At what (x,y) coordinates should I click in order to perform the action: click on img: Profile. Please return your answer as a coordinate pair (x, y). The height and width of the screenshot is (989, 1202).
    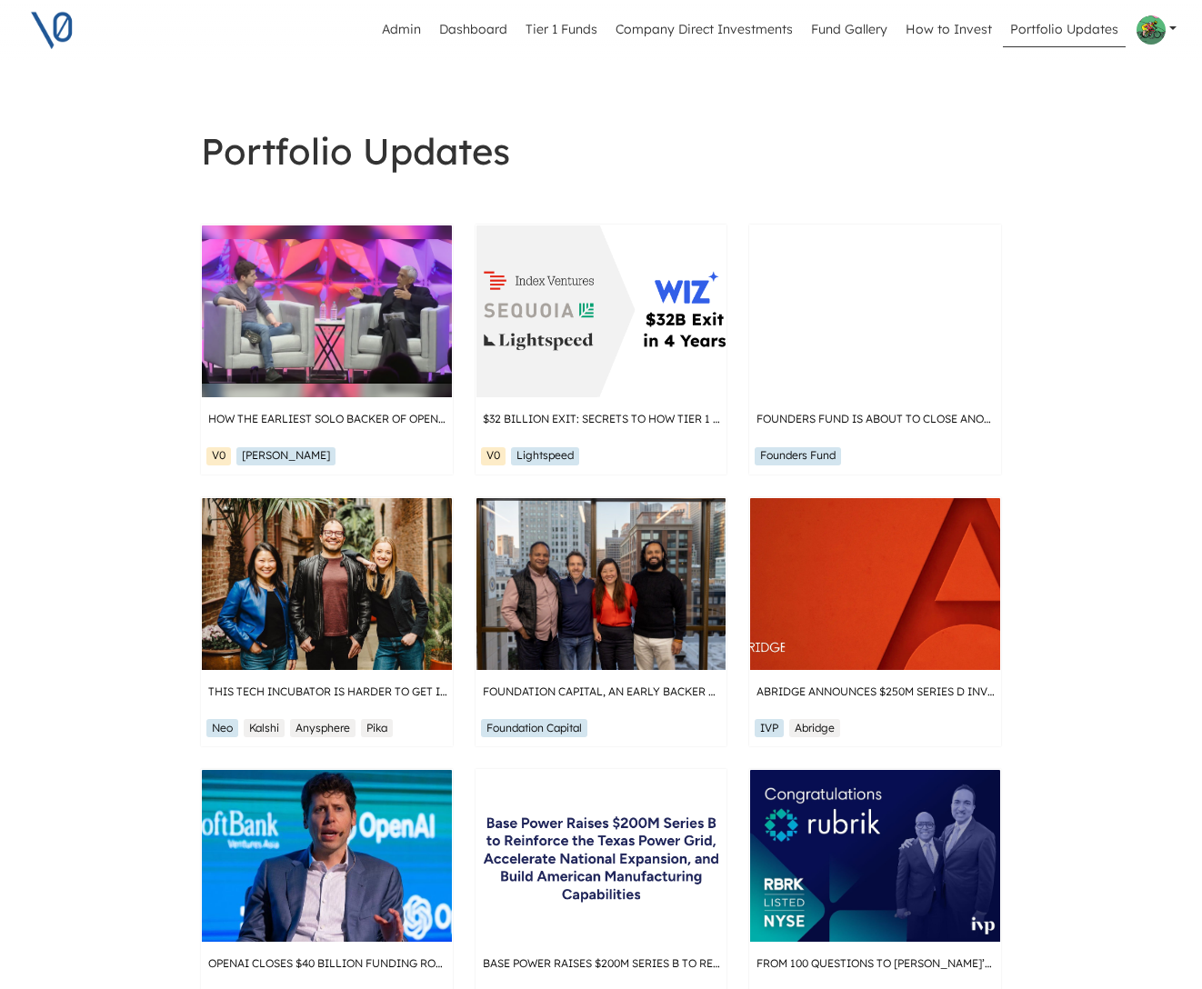
    Looking at the image, I should click on (1151, 30).